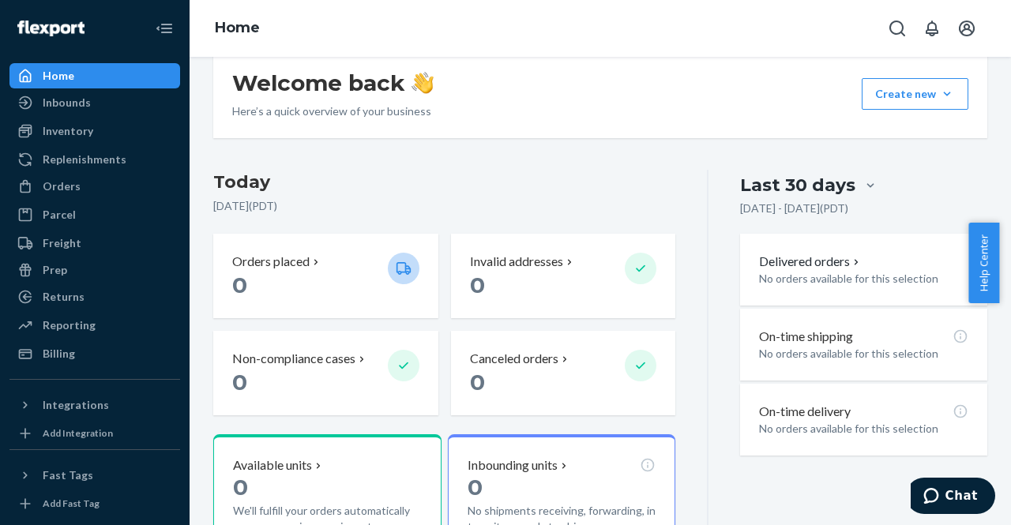 The image size is (1011, 525). Describe the element at coordinates (59, 215) in the screenshot. I see `div: Parcel` at that location.